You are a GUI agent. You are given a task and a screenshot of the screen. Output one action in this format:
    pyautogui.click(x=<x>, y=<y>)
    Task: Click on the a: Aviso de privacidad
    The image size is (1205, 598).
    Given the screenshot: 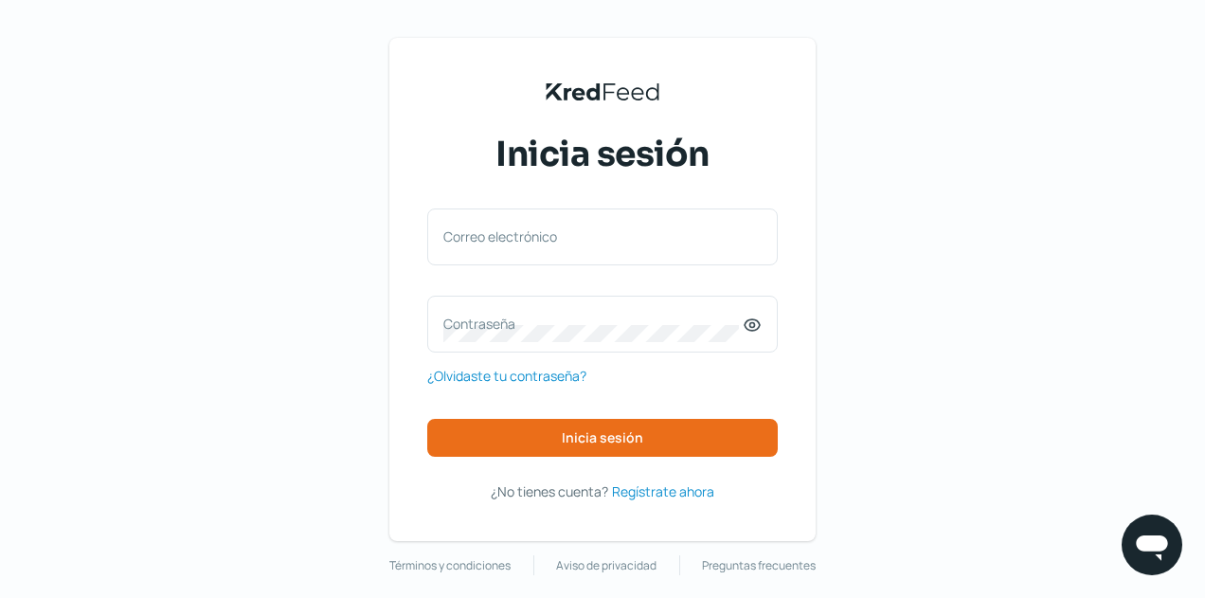 What is the action you would take?
    pyautogui.click(x=606, y=565)
    